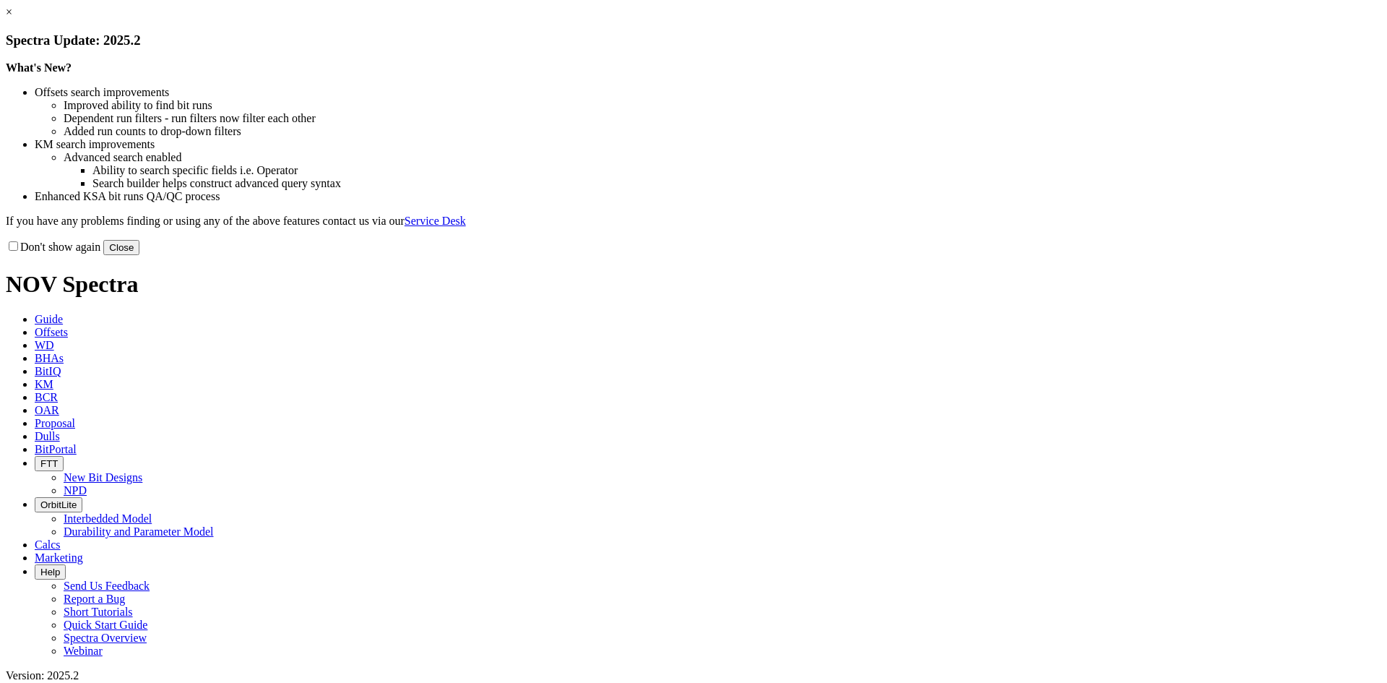  What do you see at coordinates (105, 637) in the screenshot?
I see `a: Spectra Overview` at bounding box center [105, 637].